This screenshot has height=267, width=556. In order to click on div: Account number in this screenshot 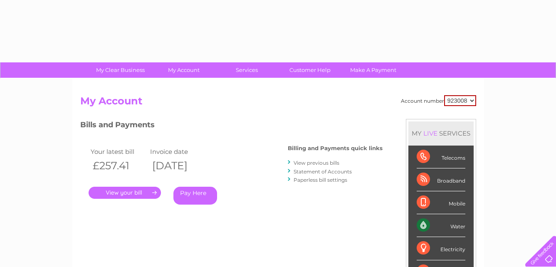, I will do `click(439, 101)`.